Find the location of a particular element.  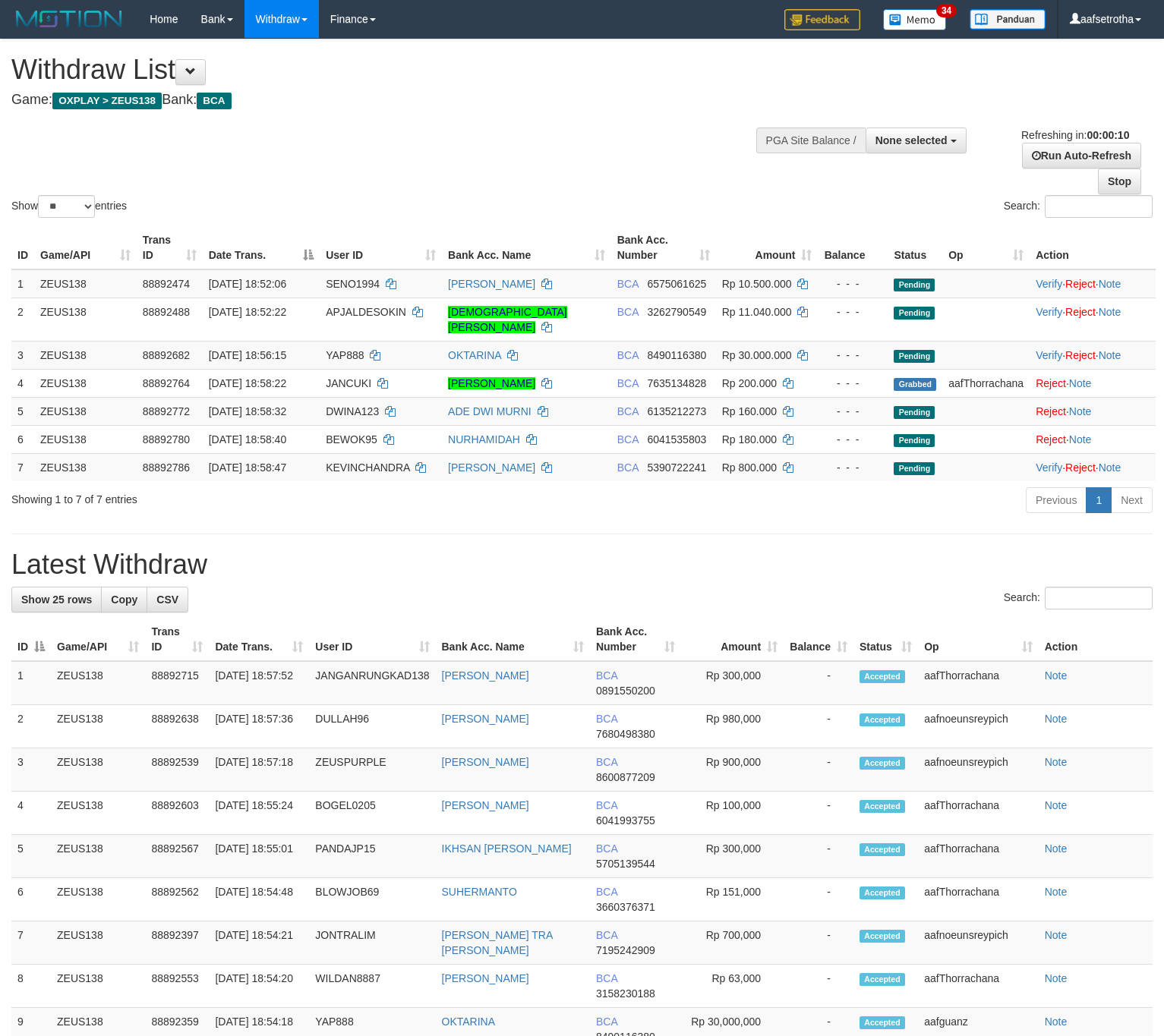

th: Balance: activate to sort column ascending is located at coordinates (818, 639).